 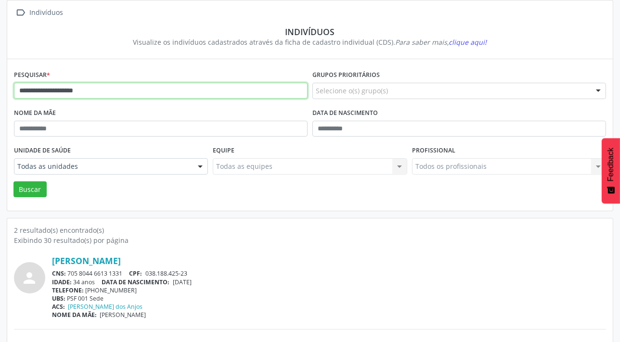 What do you see at coordinates (611, 165) in the screenshot?
I see `span: Feedback` at bounding box center [611, 165].